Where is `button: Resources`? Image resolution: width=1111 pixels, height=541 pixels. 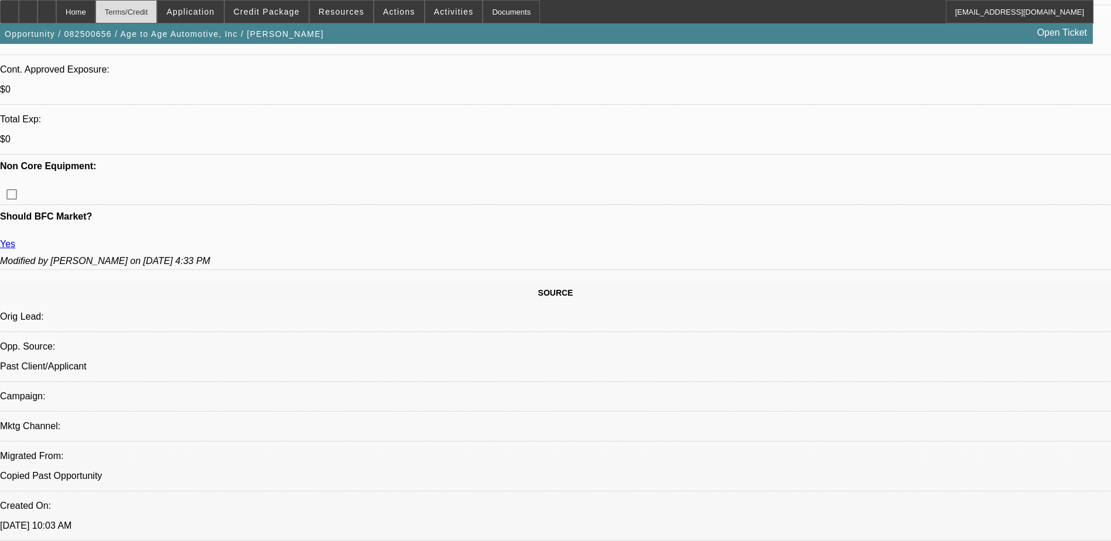
button: Resources is located at coordinates (341, 12).